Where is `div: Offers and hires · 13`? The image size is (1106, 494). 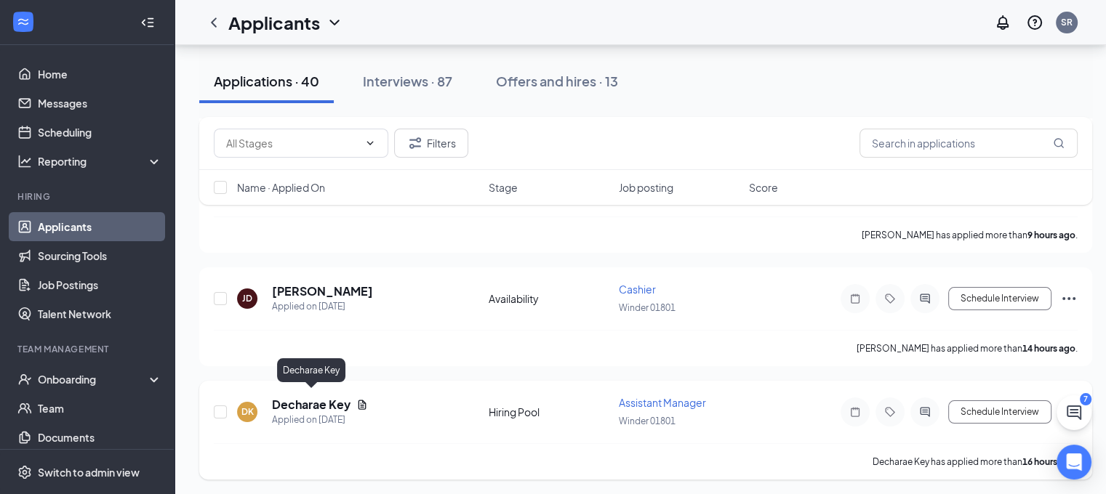 div: Offers and hires · 13 is located at coordinates (557, 81).